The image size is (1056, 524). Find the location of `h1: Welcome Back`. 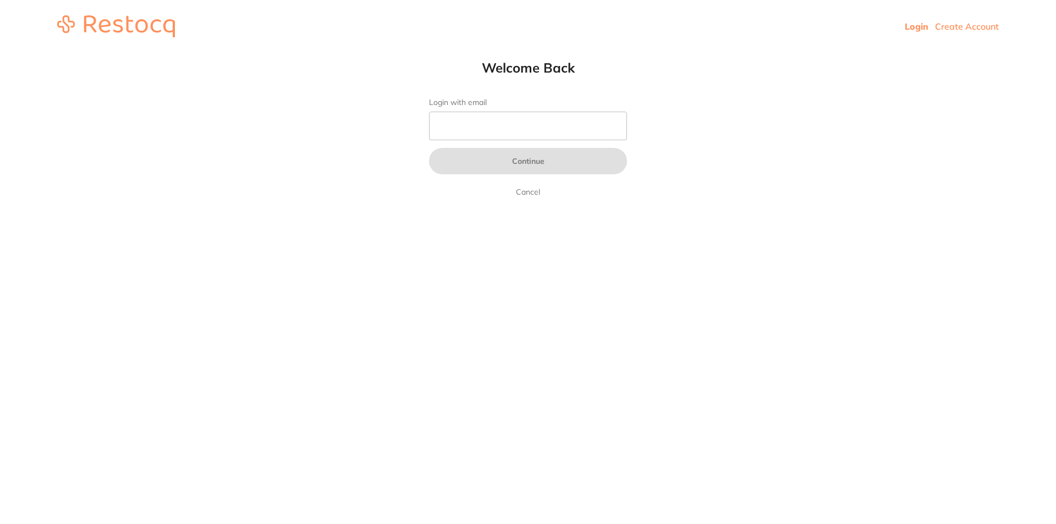

h1: Welcome Back is located at coordinates (528, 68).